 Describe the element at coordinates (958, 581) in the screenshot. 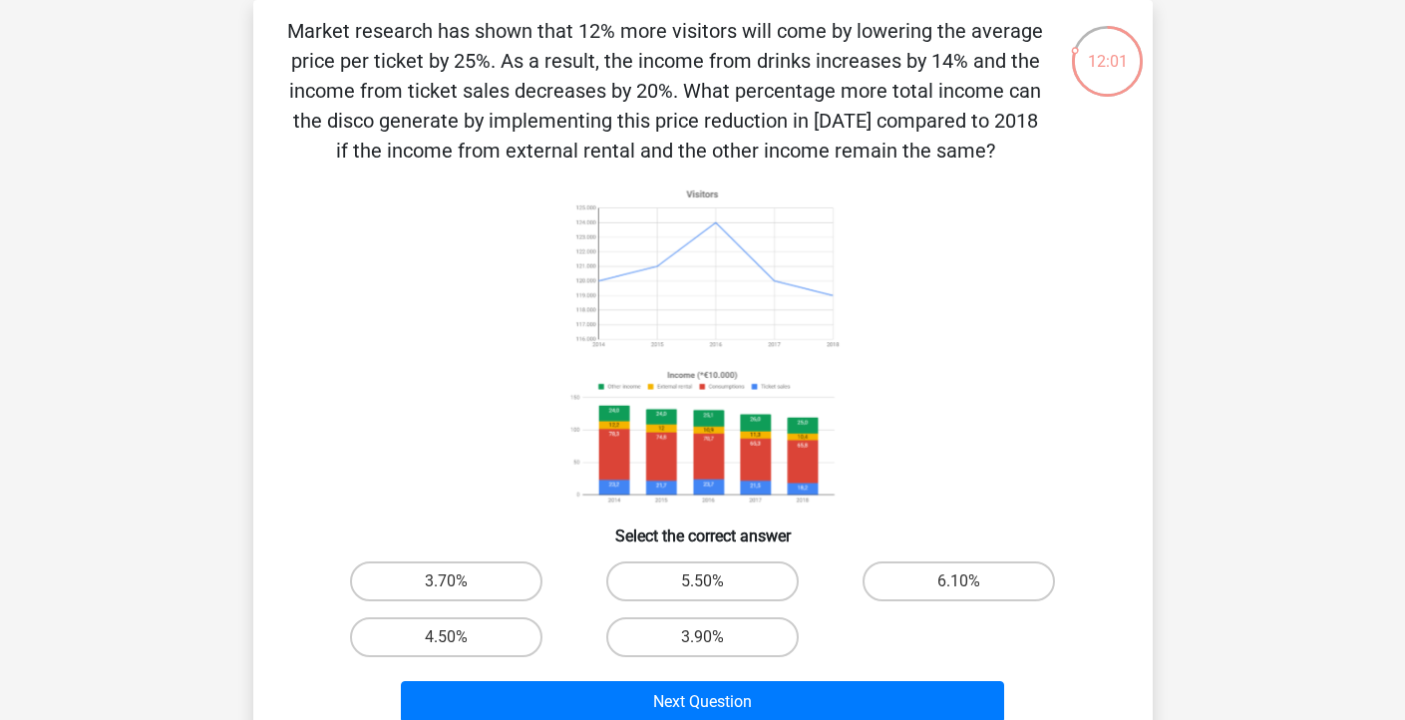

I see `label: 6.10%` at that location.